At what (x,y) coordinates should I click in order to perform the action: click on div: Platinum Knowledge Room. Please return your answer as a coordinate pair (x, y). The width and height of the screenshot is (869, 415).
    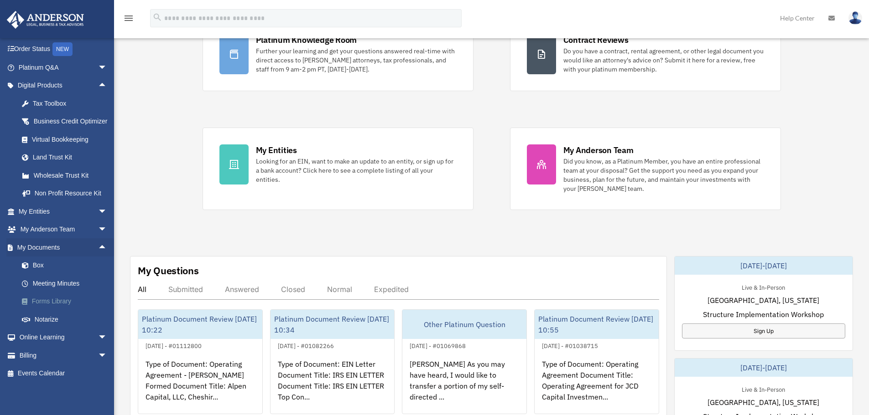
    Looking at the image, I should click on (306, 40).